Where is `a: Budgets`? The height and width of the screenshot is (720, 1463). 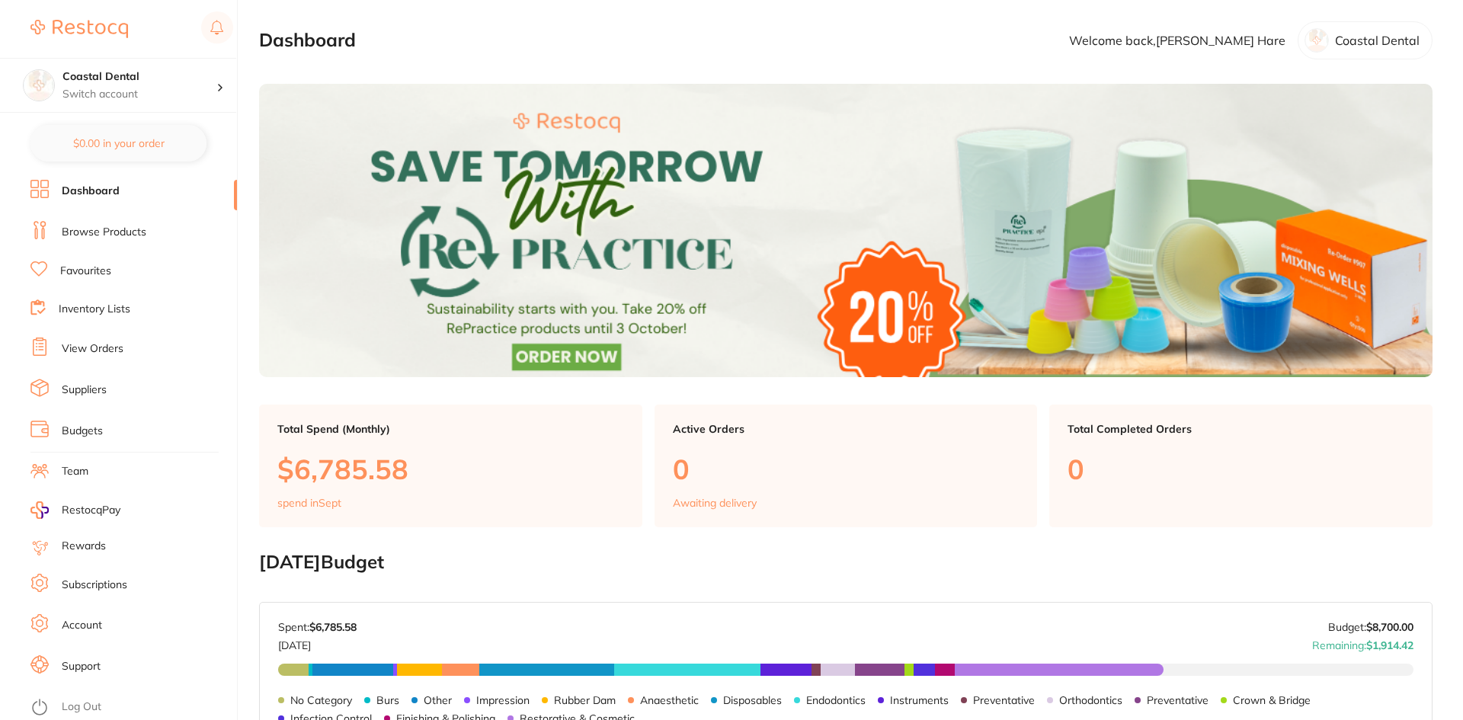
a: Budgets is located at coordinates (82, 431).